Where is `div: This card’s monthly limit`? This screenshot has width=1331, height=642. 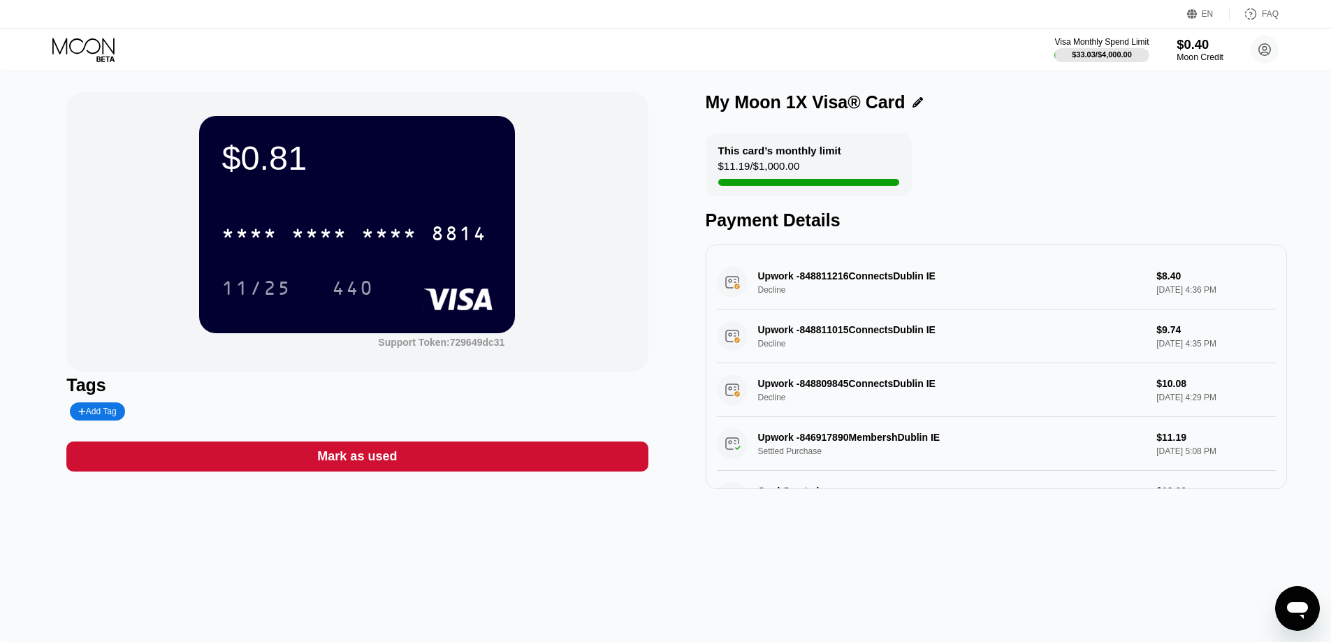
div: This card’s monthly limit is located at coordinates (780, 150).